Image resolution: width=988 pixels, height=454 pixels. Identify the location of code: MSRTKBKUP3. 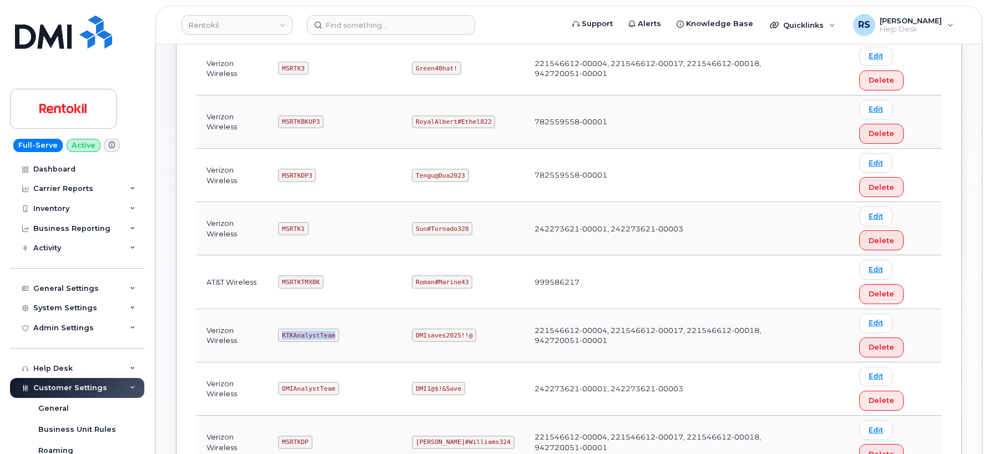
(301, 122).